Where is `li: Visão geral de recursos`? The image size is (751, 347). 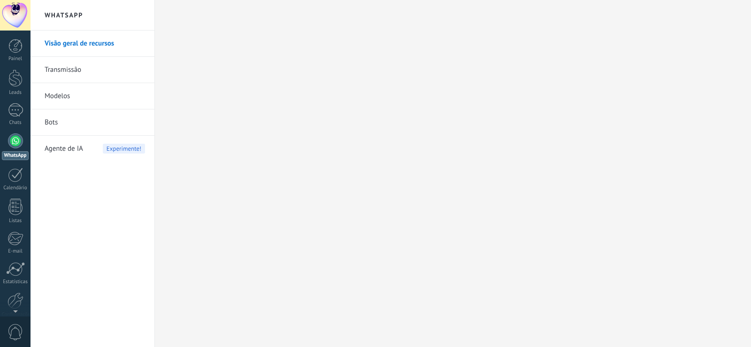
li: Visão geral de recursos is located at coordinates (92, 44).